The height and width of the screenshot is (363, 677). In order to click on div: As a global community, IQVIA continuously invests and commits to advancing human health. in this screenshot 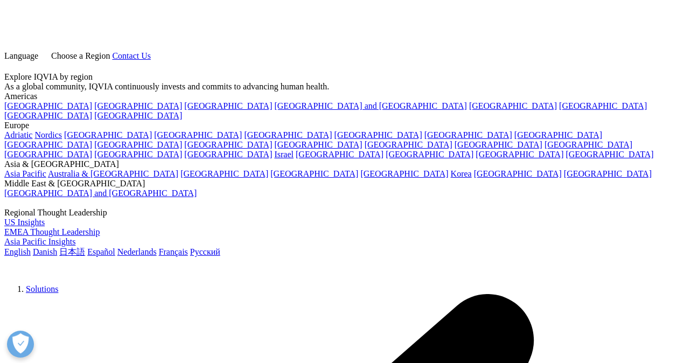, I will do `click(338, 87)`.